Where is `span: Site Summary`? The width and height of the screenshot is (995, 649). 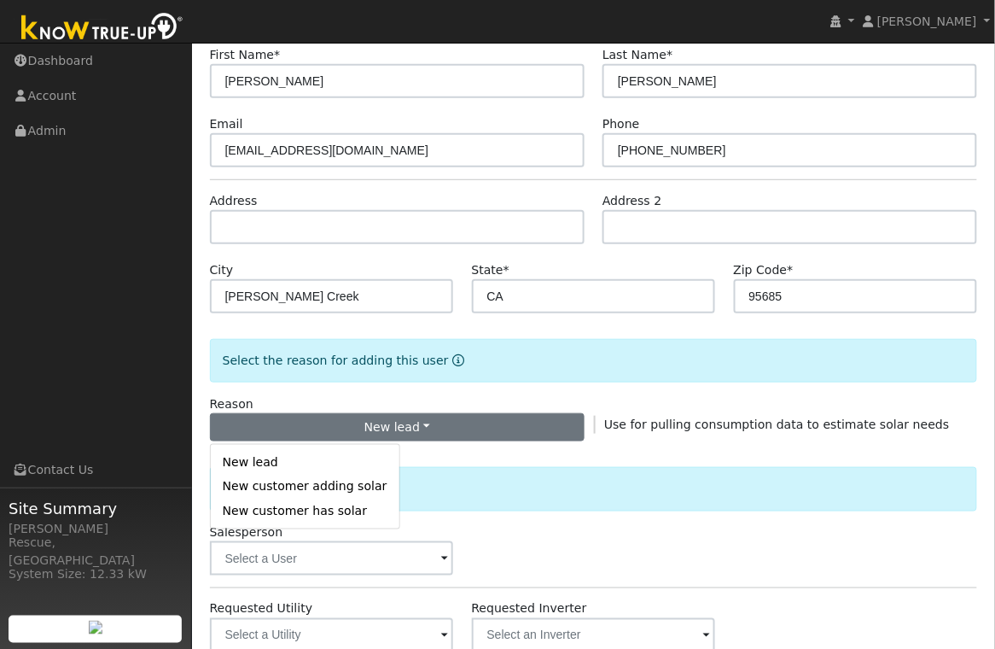 span: Site Summary is located at coordinates (96, 508).